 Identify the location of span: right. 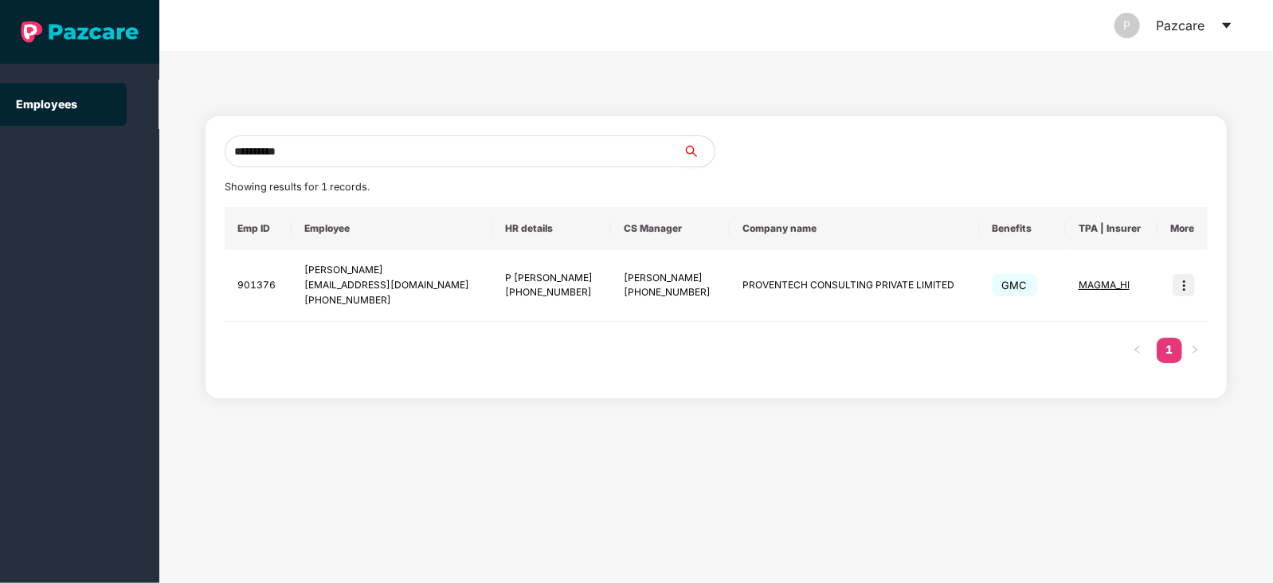
(1195, 350).